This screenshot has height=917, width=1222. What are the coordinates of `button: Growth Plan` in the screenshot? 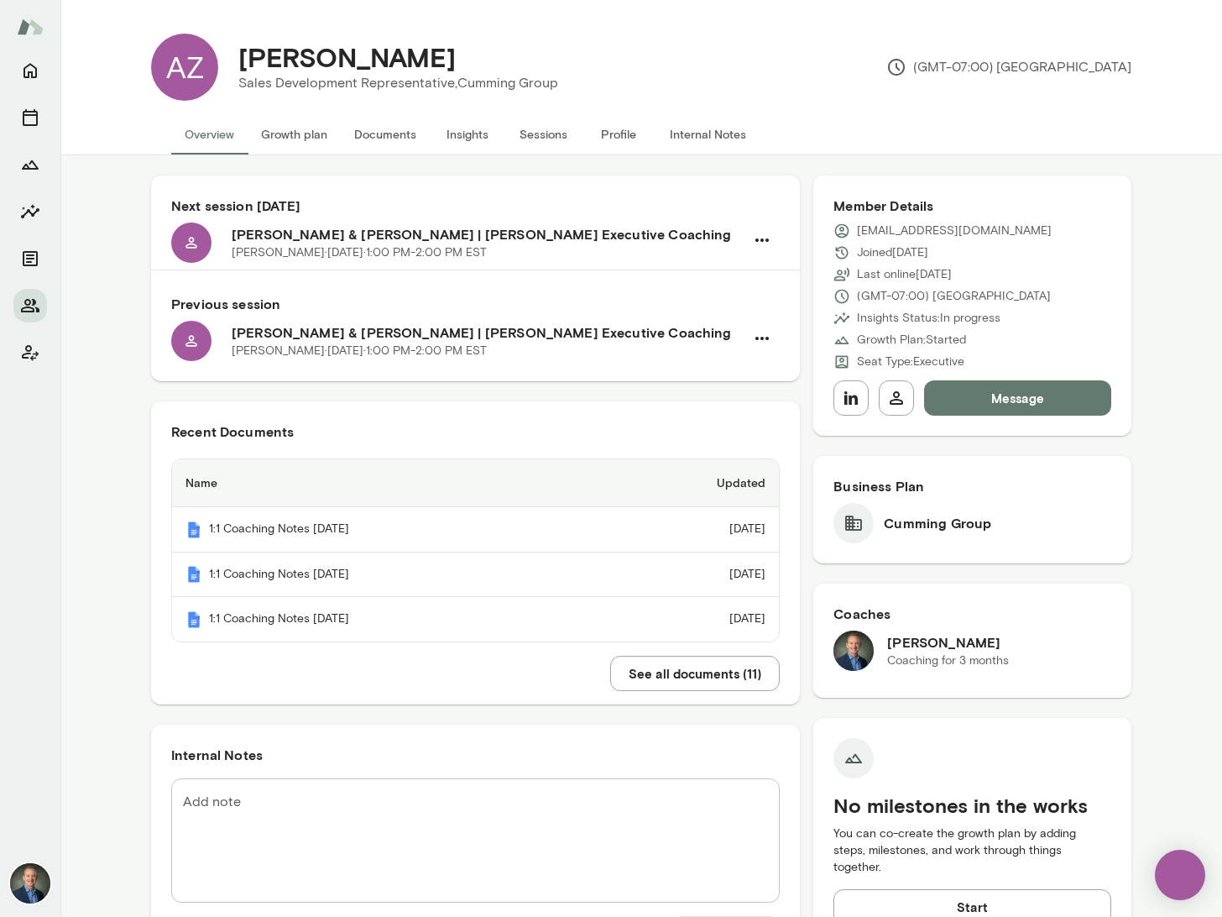 It's located at (30, 165).